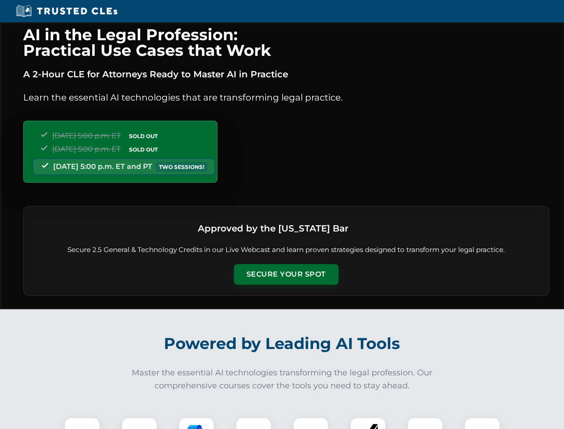 This screenshot has width=564, height=429. I want to click on button: Secure Your Spot, so click(286, 274).